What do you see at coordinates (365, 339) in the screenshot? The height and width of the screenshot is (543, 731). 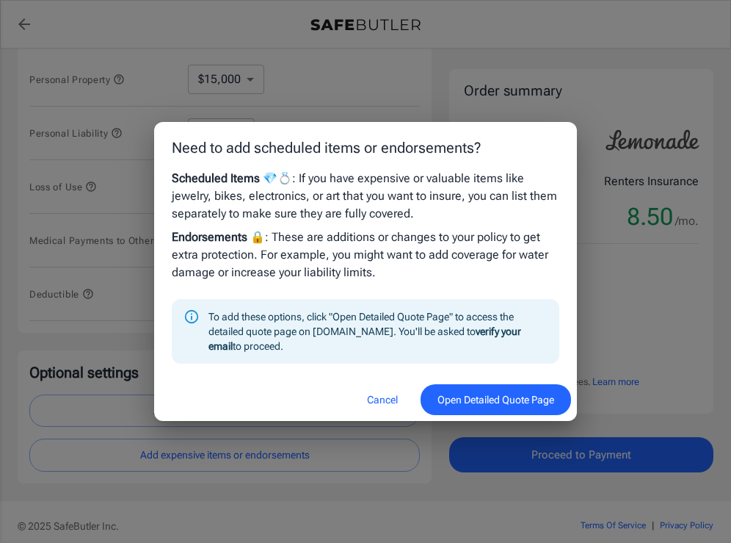 I see `strong: verify your email` at bounding box center [365, 339].